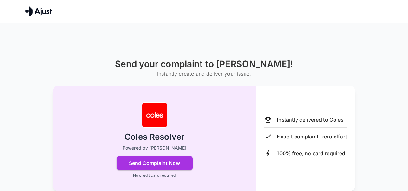  What do you see at coordinates (204, 74) in the screenshot?
I see `h6: Instantly create and deliver your issue.` at bounding box center [204, 74].